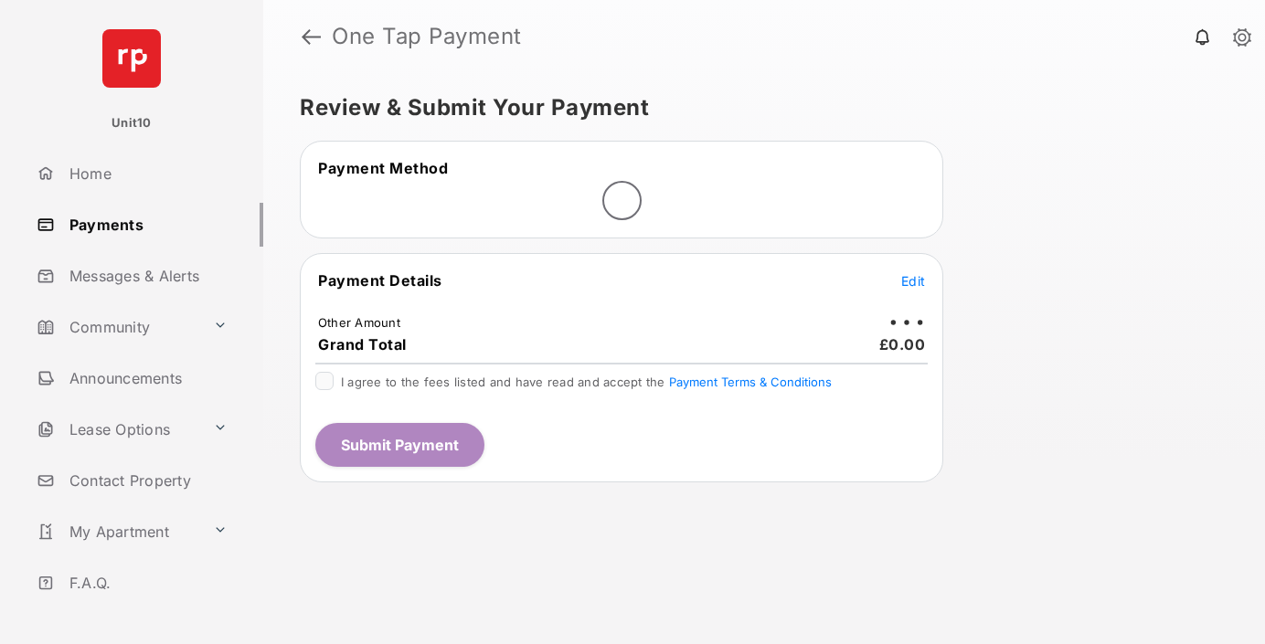  What do you see at coordinates (132, 123) in the screenshot?
I see `p: Unit10` at bounding box center [132, 123].